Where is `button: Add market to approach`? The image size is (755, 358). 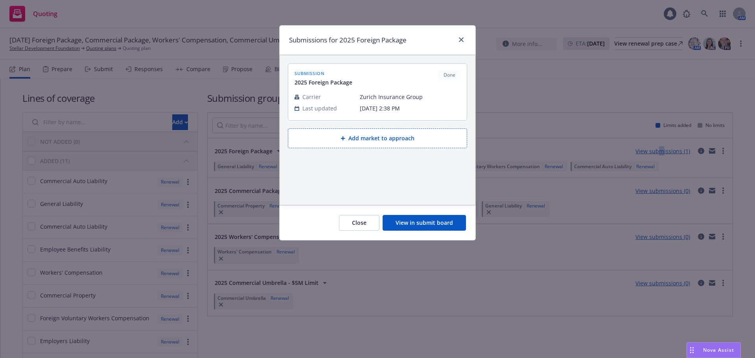
button: Add market to approach is located at coordinates (377, 138).